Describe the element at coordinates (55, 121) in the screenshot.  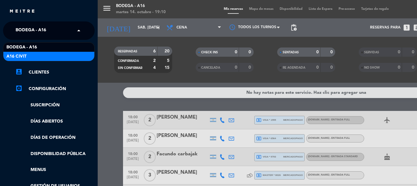
I see `a: Días abiertos` at that location.